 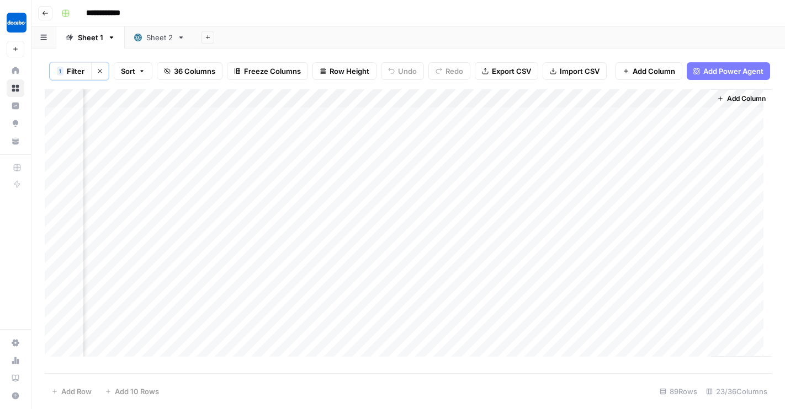 What do you see at coordinates (349, 71) in the screenshot?
I see `span: Row Height` at bounding box center [349, 71].